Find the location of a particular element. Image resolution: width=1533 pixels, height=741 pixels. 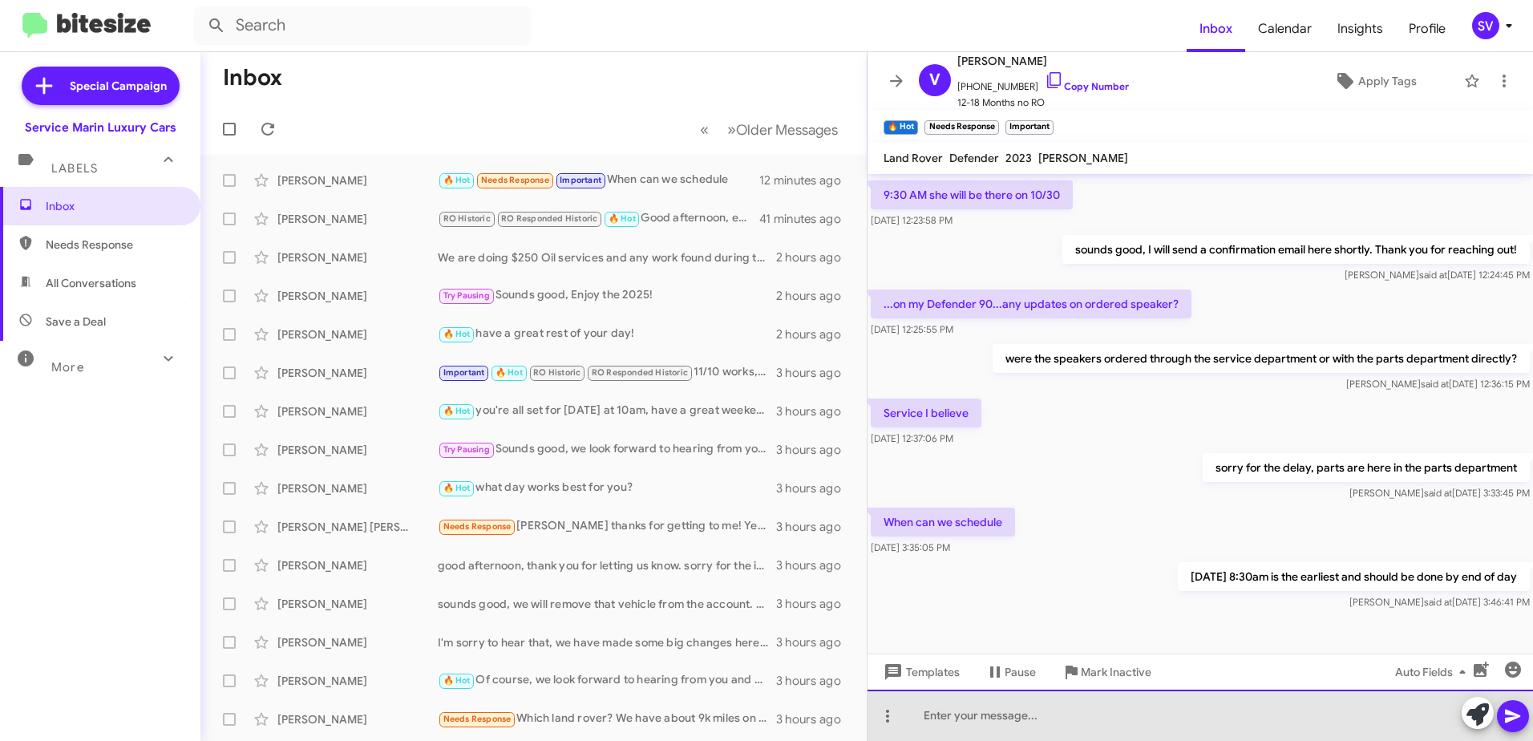

p: sorry for the delay, parts are here in the parts department is located at coordinates (1367, 468).